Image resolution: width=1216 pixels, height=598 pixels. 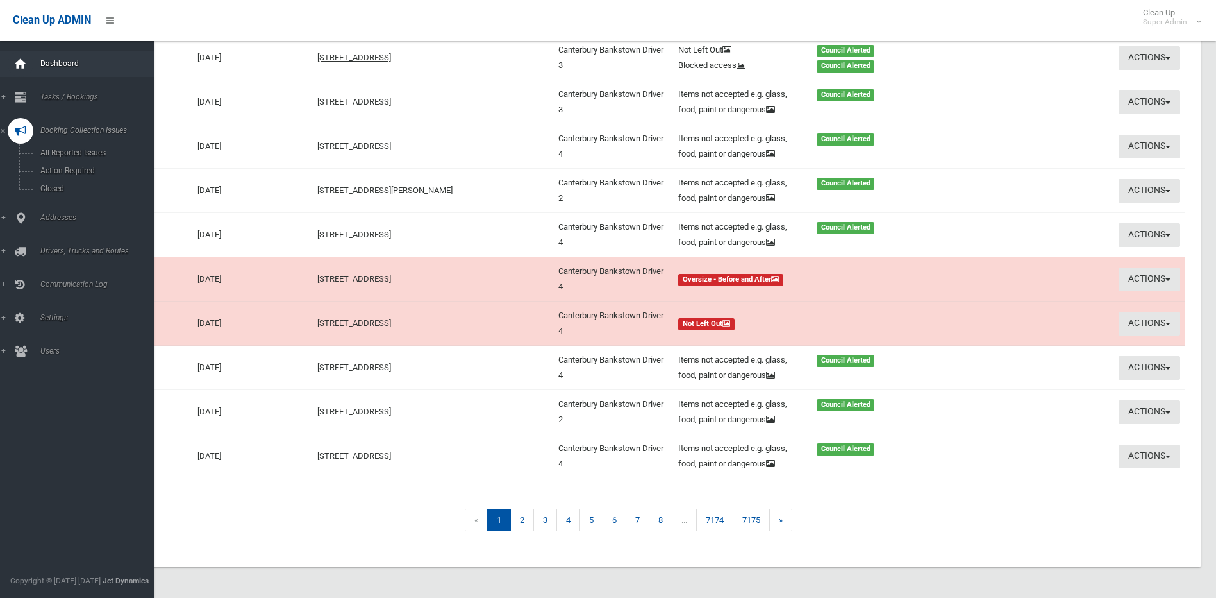 I want to click on a: Not Left Out Council Alerted Blocked access Council Alerted, so click(x=809, y=58).